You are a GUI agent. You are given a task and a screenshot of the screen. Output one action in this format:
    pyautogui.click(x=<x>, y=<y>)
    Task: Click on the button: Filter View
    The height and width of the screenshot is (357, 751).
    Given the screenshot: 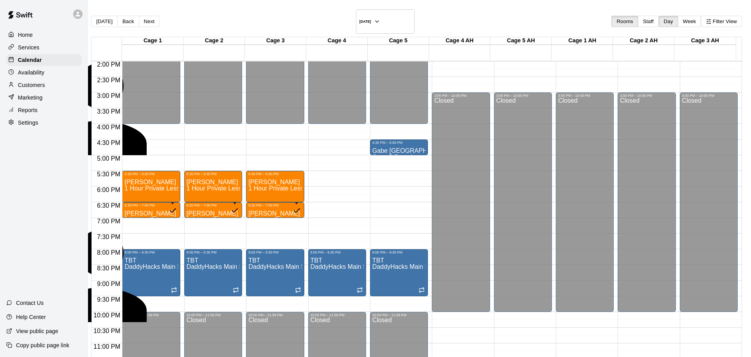 What is the action you would take?
    pyautogui.click(x=722, y=21)
    